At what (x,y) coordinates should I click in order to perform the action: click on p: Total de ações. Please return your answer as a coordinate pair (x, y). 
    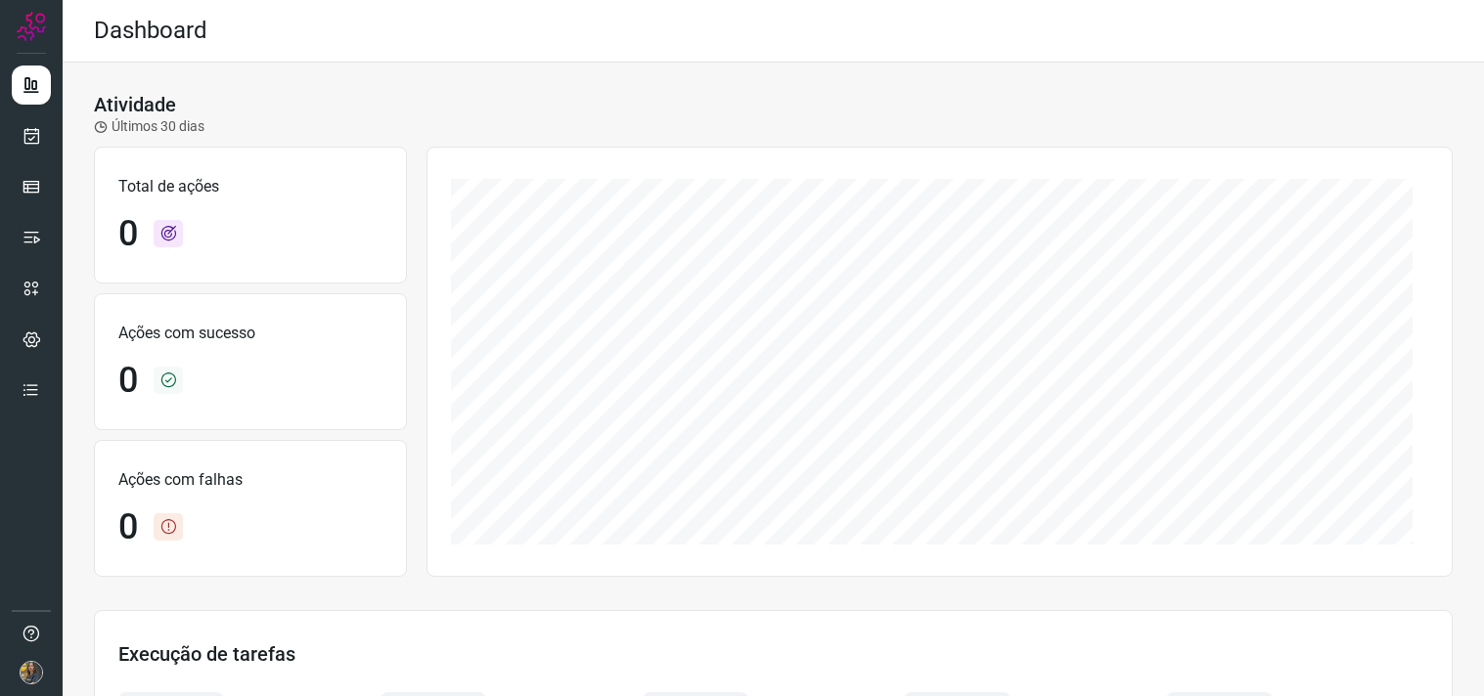
    Looking at the image, I should click on (250, 187).